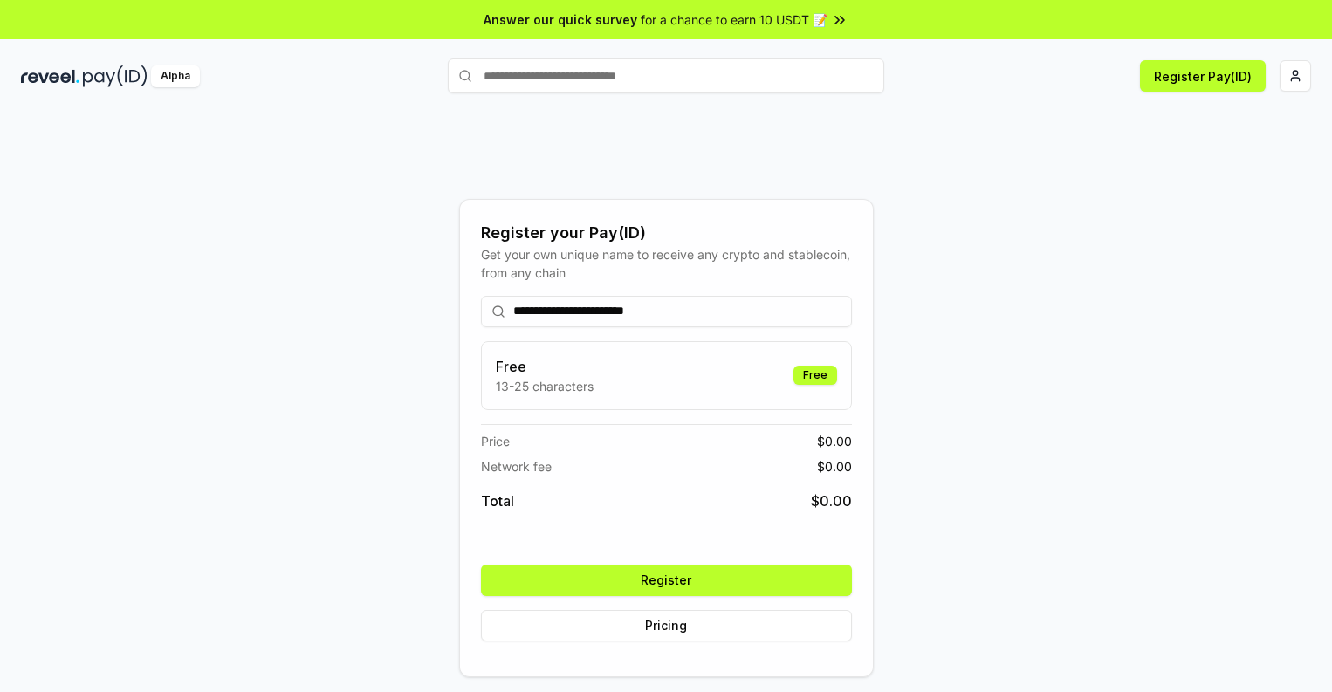 This screenshot has height=692, width=1332. What do you see at coordinates (666, 233) in the screenshot?
I see `div: Register your Pay(ID)` at bounding box center [666, 233].